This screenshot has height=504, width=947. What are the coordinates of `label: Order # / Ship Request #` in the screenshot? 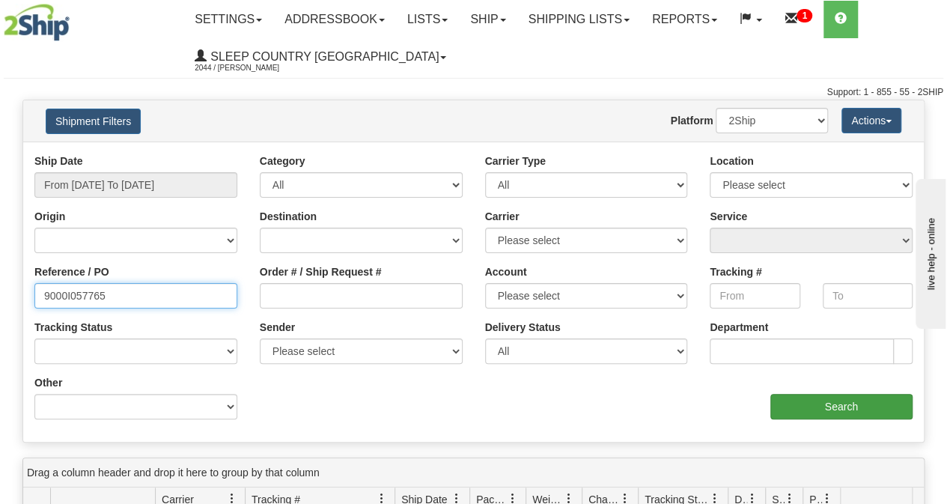 It's located at (320, 272).